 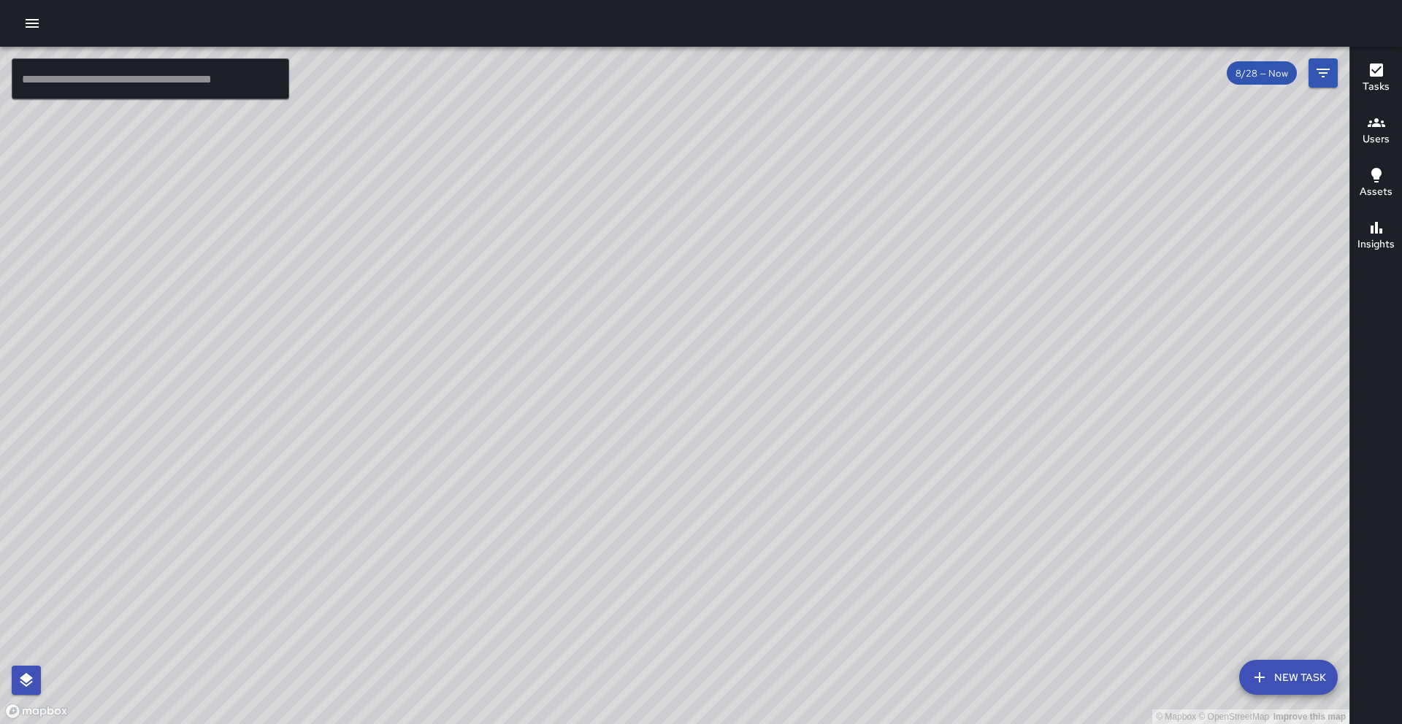 What do you see at coordinates (1376, 87) in the screenshot?
I see `h6: Tasks` at bounding box center [1376, 87].